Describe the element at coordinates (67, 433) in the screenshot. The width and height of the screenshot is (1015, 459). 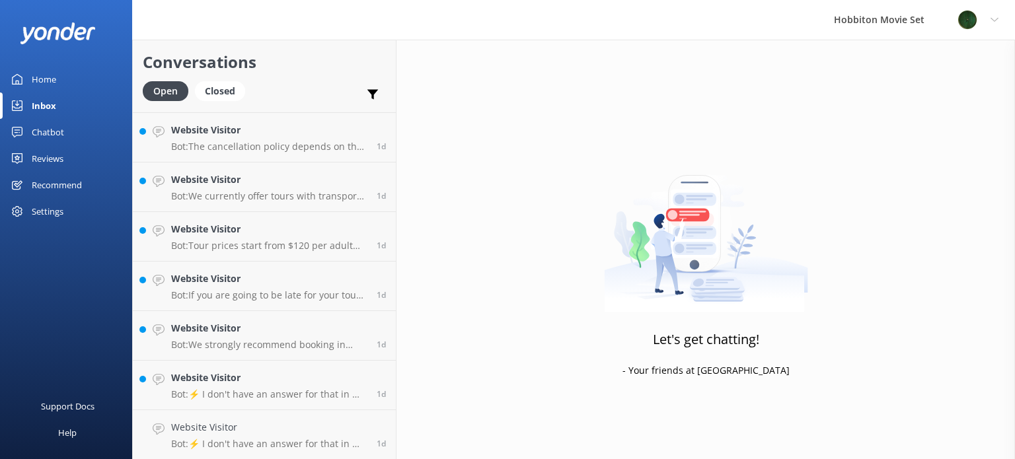
I see `div: Help` at that location.